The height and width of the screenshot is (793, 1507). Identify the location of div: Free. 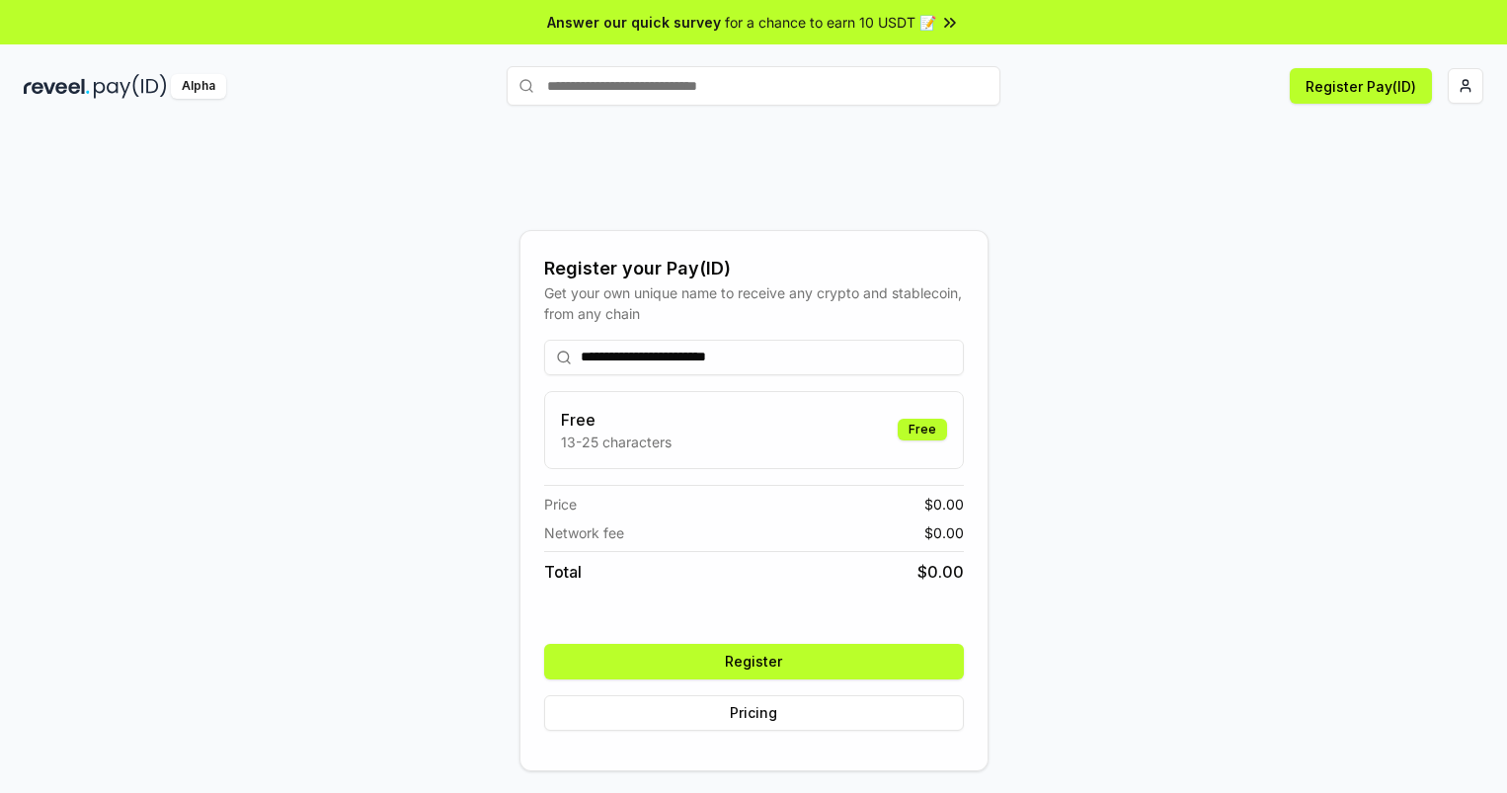
(923, 430).